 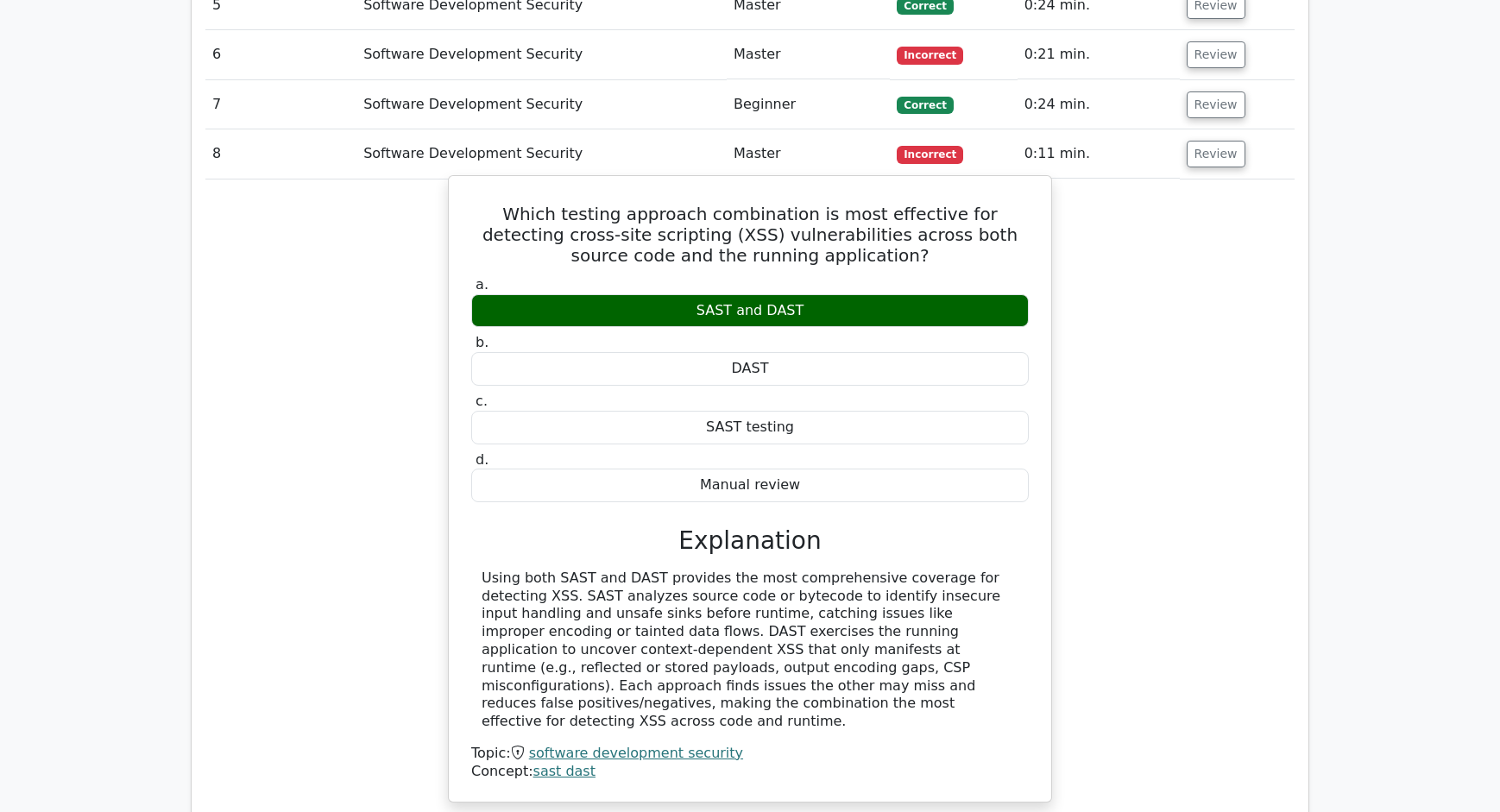 What do you see at coordinates (481, 401) in the screenshot?
I see `span: c.` at bounding box center [481, 401].